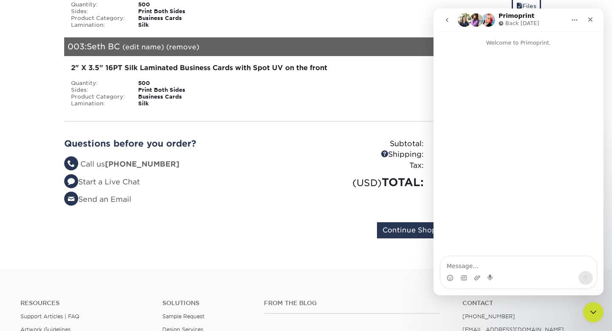 The height and width of the screenshot is (331, 612). Describe the element at coordinates (467, 67) in the screenshot. I see `div: Group Shipped` at that location.